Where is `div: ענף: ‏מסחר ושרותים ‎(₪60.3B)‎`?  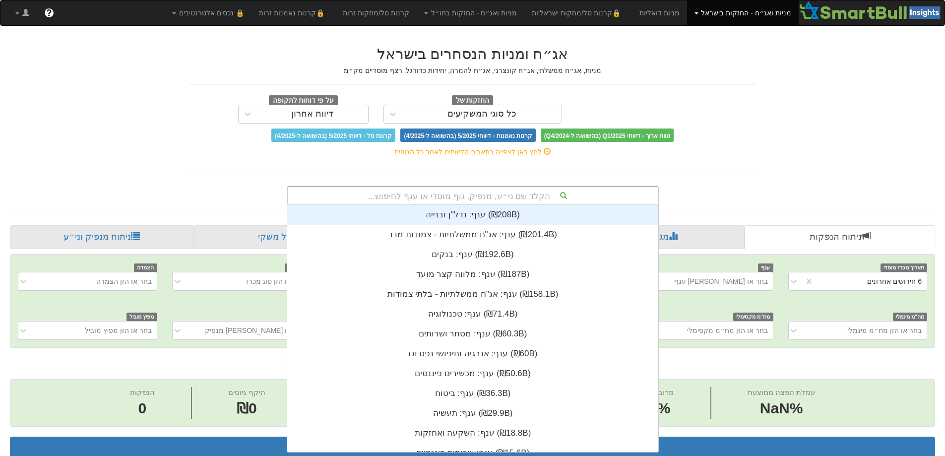
div: ענף: ‏מסחר ושרותים ‎(₪60.3B)‎ is located at coordinates (473, 334).